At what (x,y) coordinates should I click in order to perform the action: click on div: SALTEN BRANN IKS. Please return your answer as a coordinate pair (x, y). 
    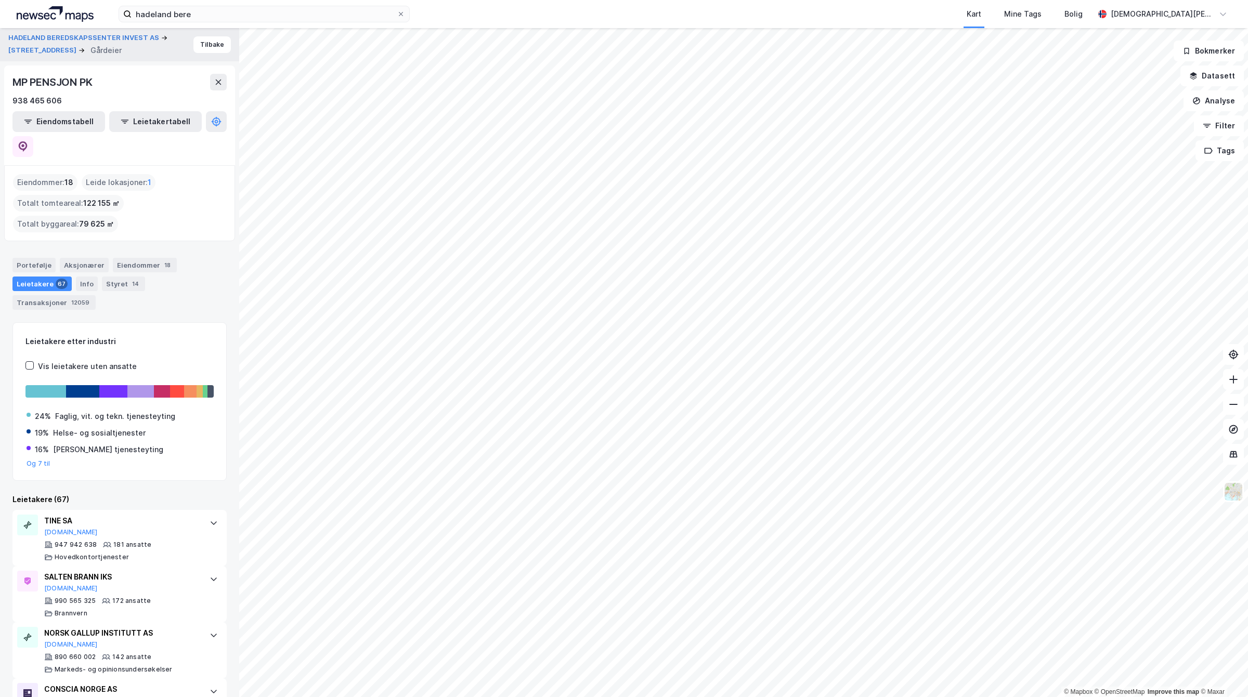
    Looking at the image, I should click on (122, 577).